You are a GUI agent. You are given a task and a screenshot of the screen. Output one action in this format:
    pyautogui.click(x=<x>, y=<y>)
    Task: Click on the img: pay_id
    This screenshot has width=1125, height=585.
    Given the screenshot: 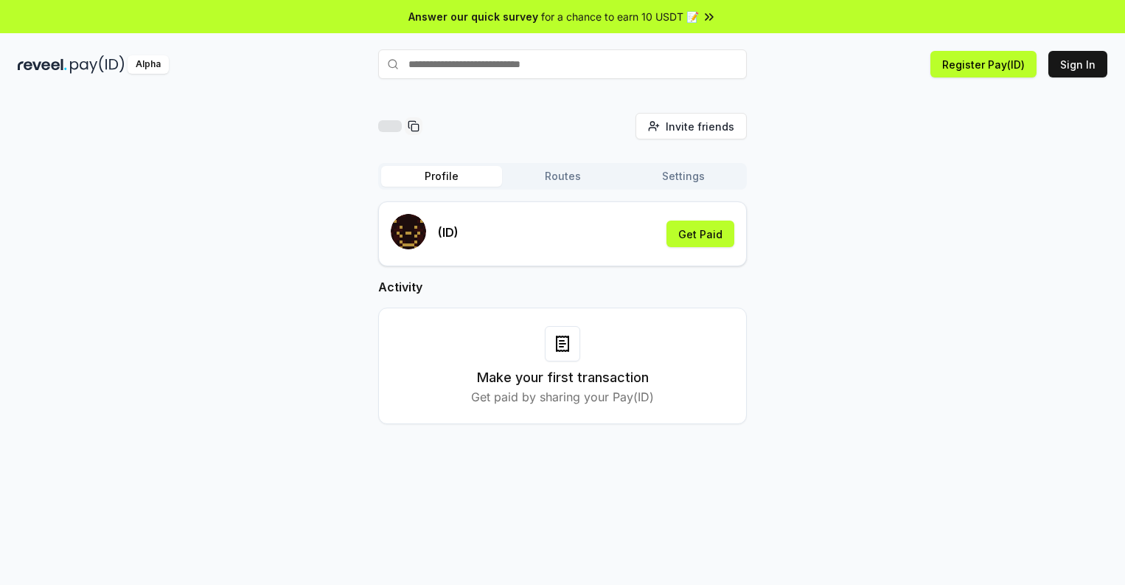 What is the action you would take?
    pyautogui.click(x=97, y=64)
    